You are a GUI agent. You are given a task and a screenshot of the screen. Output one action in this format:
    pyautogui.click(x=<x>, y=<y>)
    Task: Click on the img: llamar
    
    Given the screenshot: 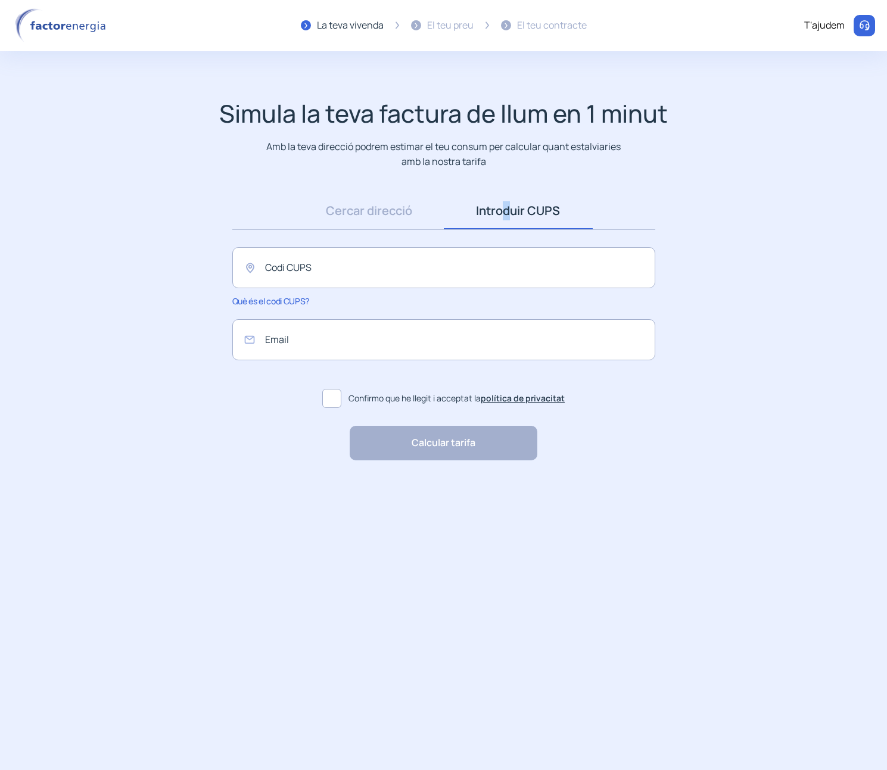 What is the action you would take?
    pyautogui.click(x=865, y=26)
    